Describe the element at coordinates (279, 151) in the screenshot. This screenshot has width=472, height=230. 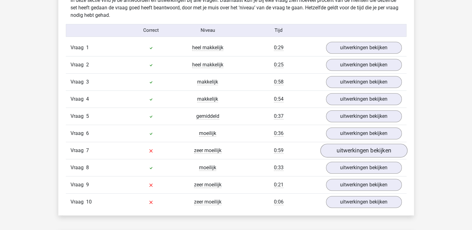
I see `span: 0:59` at that location.